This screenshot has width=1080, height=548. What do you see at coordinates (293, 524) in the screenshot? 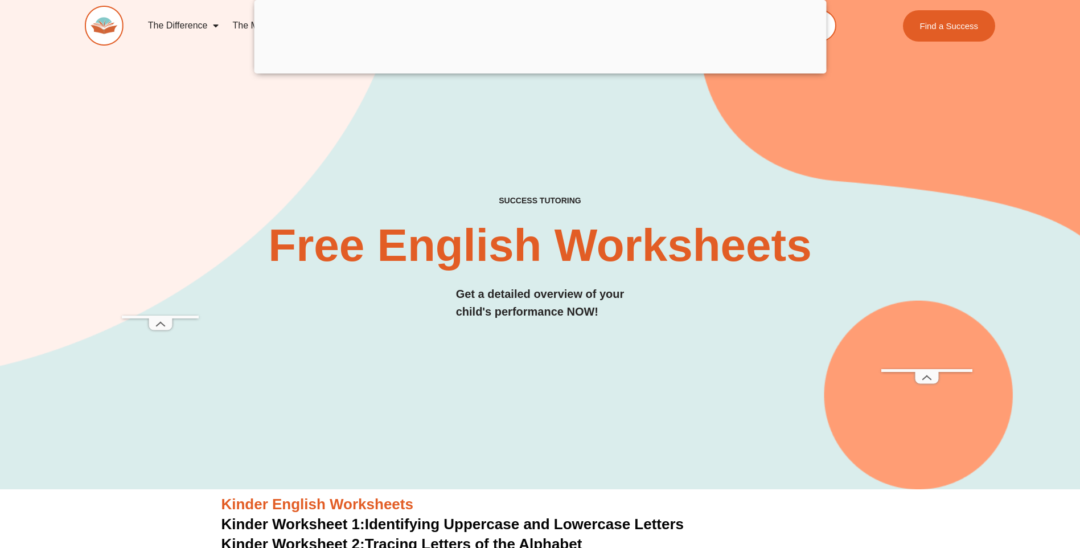
I see `span: Kinder Worksheet 1:` at bounding box center [293, 524].